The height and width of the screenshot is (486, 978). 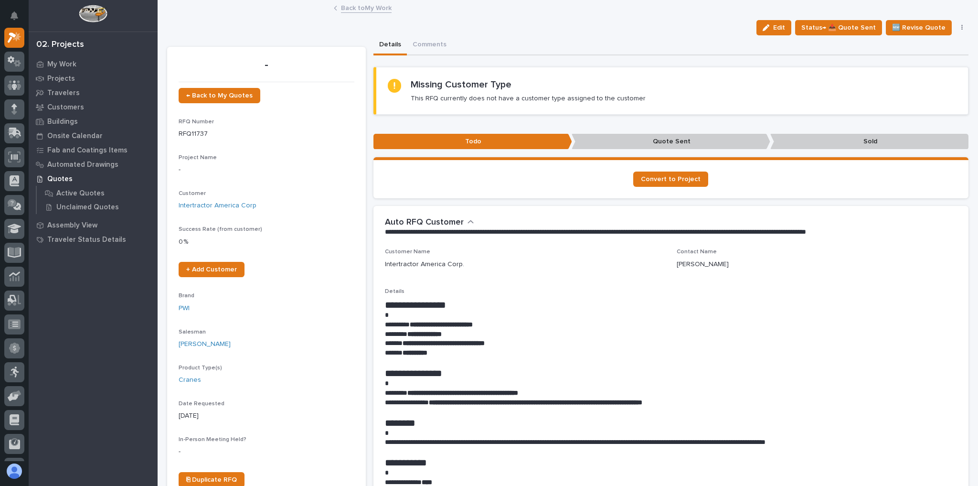 I want to click on h2: Auto RFQ Customer, so click(x=424, y=223).